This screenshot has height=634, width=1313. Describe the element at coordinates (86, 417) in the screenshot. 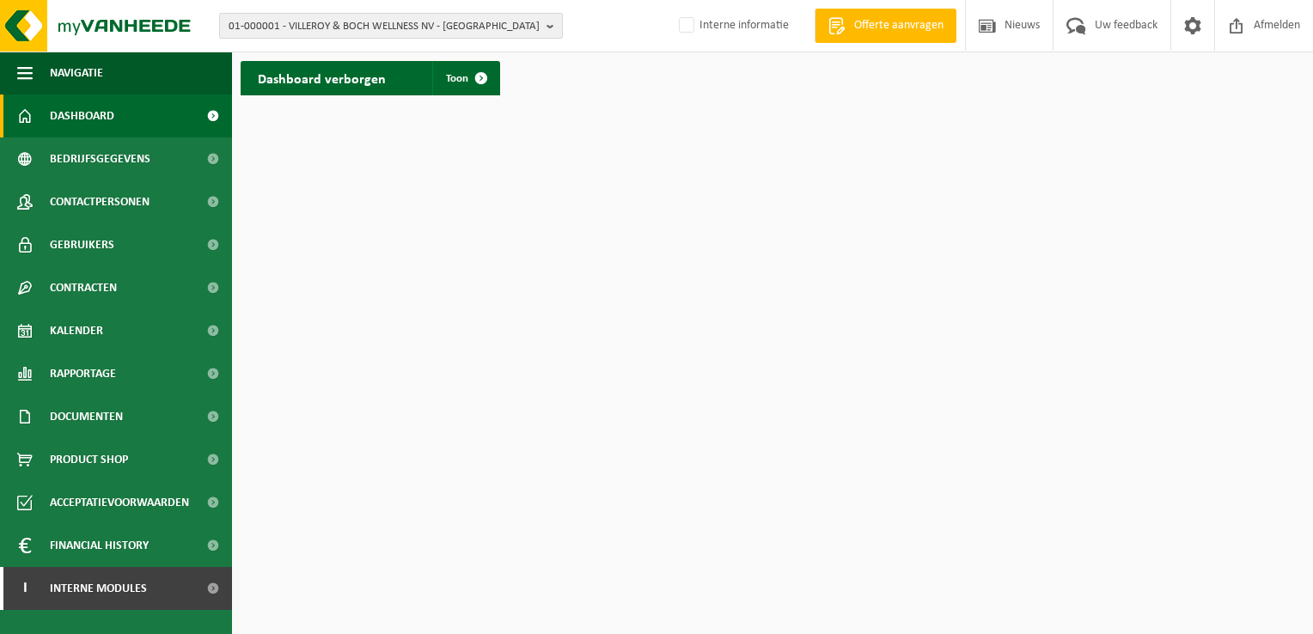

I see `span: Documenten` at that location.